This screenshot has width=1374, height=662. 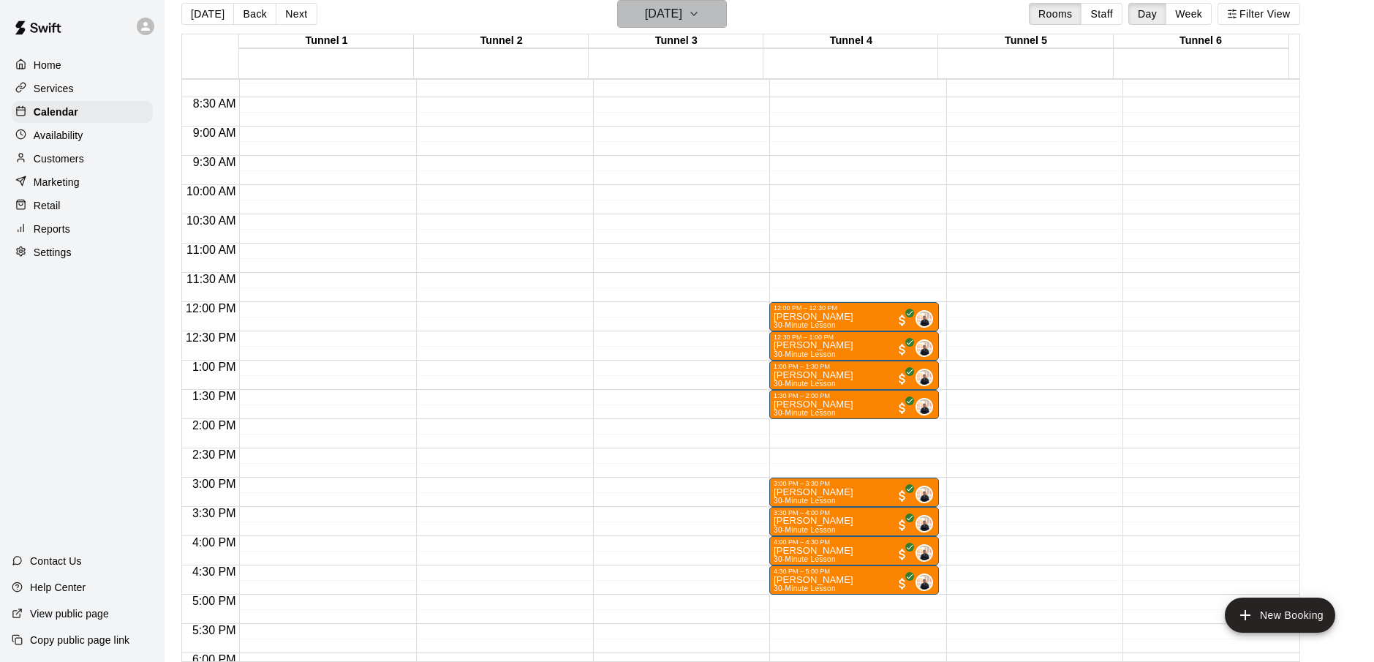 I want to click on span: 9:00 AM, so click(x=214, y=132).